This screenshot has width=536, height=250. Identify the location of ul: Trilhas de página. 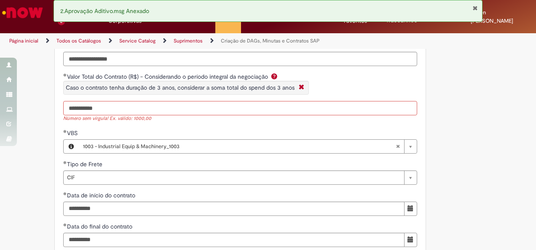
(179, 41).